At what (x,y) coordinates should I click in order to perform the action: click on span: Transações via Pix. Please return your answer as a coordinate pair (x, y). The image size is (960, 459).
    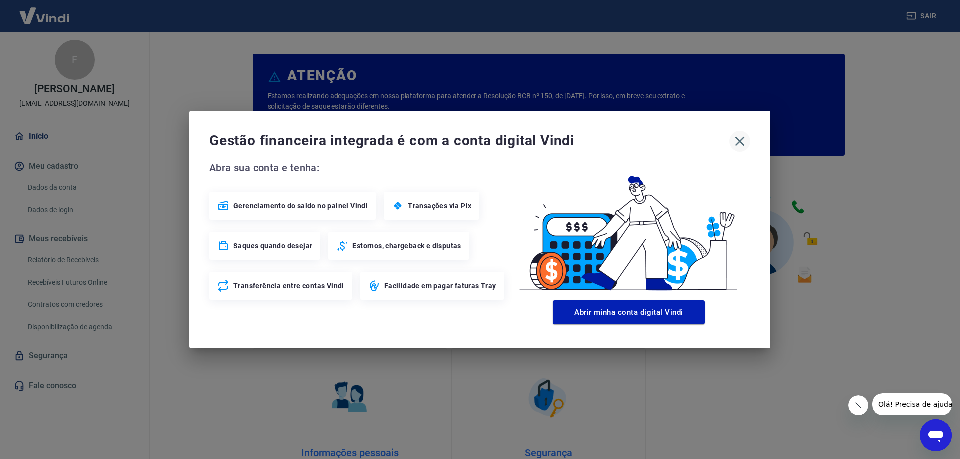
    Looking at the image, I should click on (439, 206).